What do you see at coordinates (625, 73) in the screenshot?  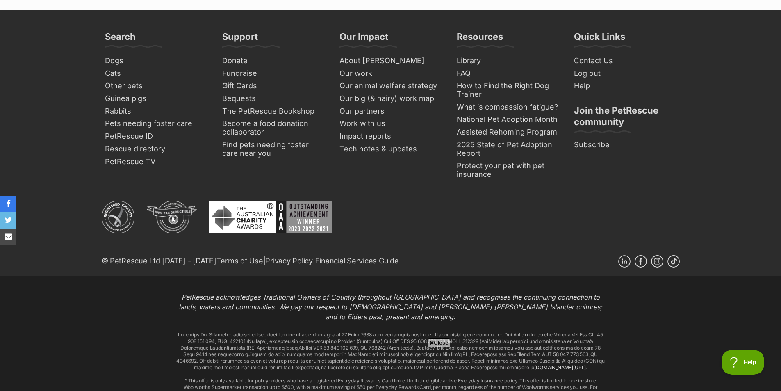 I see `a: Log out` at bounding box center [625, 73].